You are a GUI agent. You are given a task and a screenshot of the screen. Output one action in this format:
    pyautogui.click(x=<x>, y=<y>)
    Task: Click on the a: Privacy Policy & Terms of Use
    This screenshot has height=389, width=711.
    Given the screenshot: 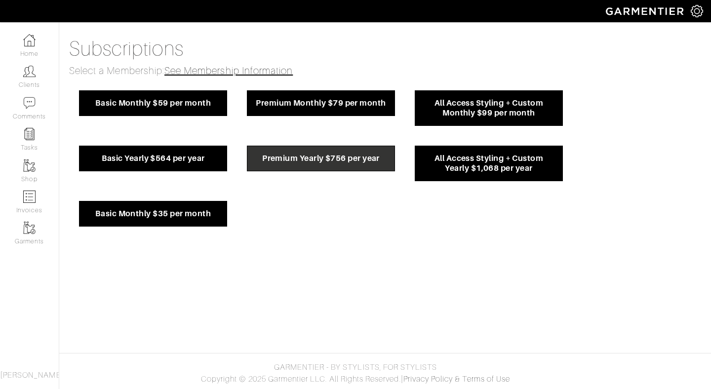 What is the action you would take?
    pyautogui.click(x=457, y=379)
    